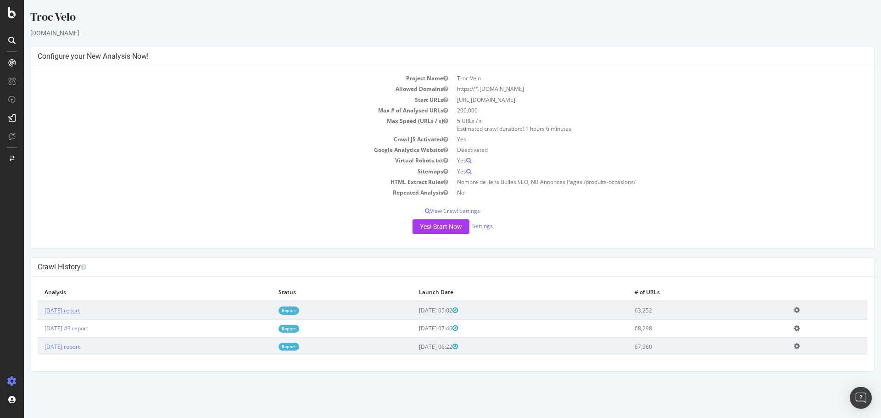 Image resolution: width=881 pixels, height=418 pixels. I want to click on span: 11 hours 6 minutes, so click(523, 128).